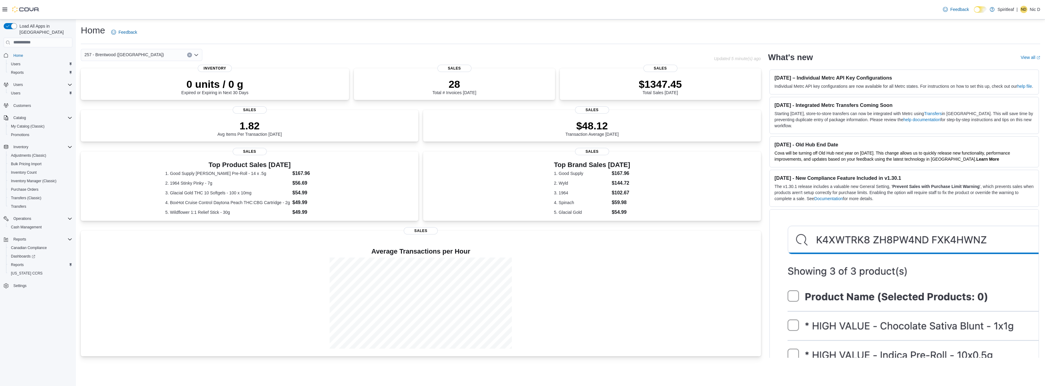 The width and height of the screenshot is (1045, 386). Describe the element at coordinates (38, 286) in the screenshot. I see `button: Settings` at that location.